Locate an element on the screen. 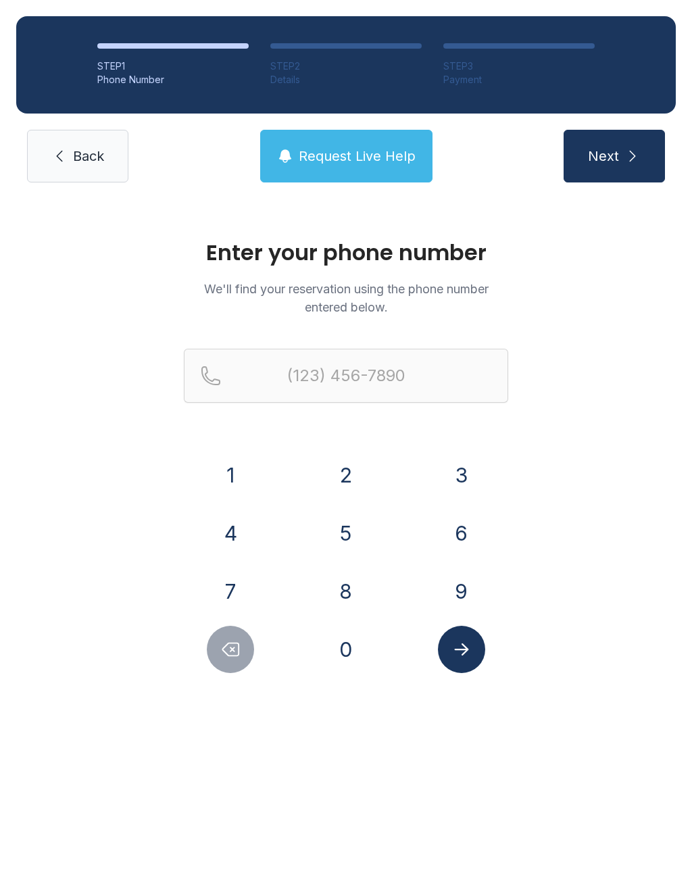  div: STEP 1 is located at coordinates (173, 66).